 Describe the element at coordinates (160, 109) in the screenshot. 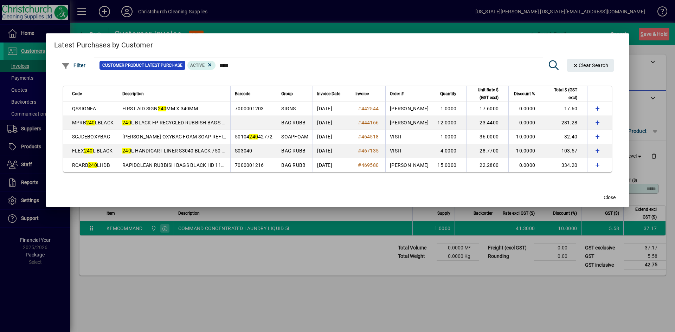

I see `span: FIRST AID SIGN MM X 340MM` at that location.